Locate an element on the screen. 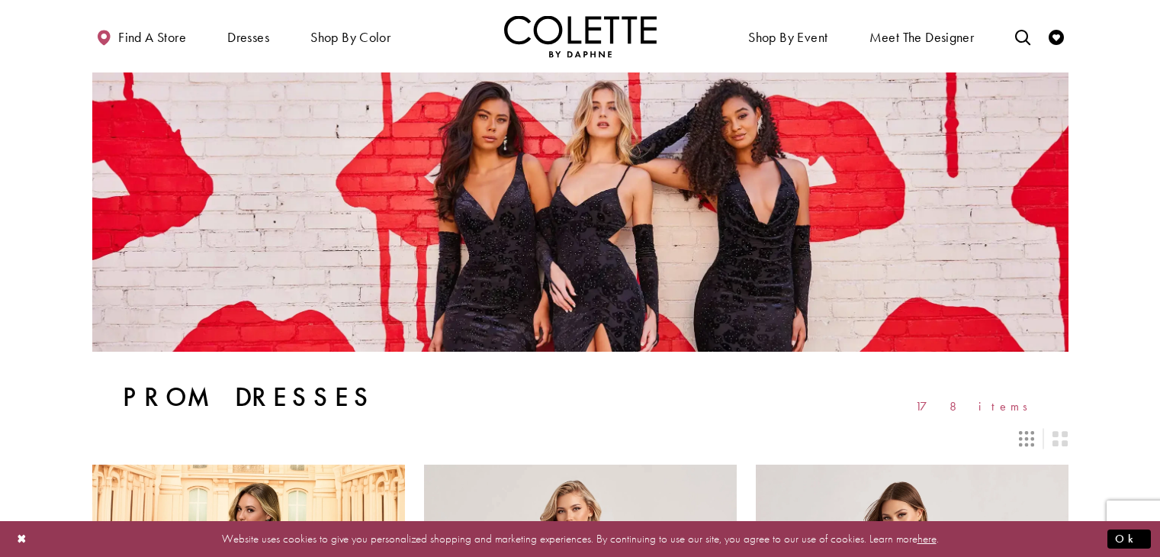  a: Toggle search is located at coordinates (1023, 36).